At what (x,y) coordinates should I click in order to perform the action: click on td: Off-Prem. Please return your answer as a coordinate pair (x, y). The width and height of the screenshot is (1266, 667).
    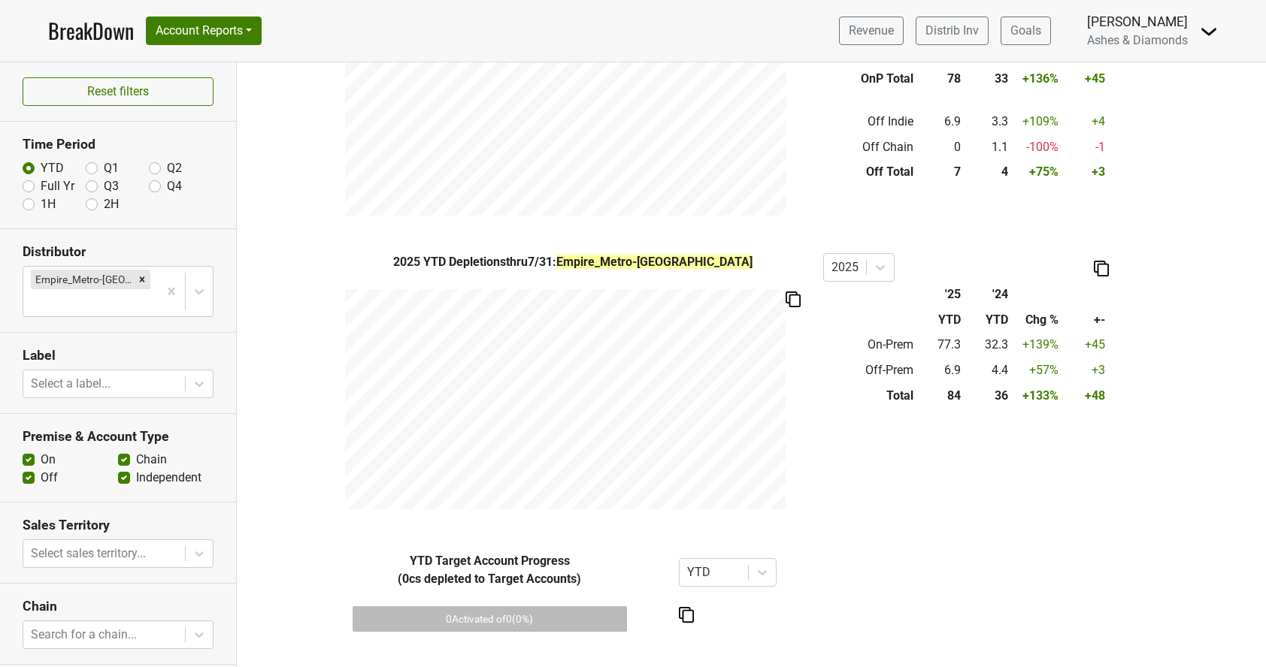
    Looking at the image, I should click on (870, 371).